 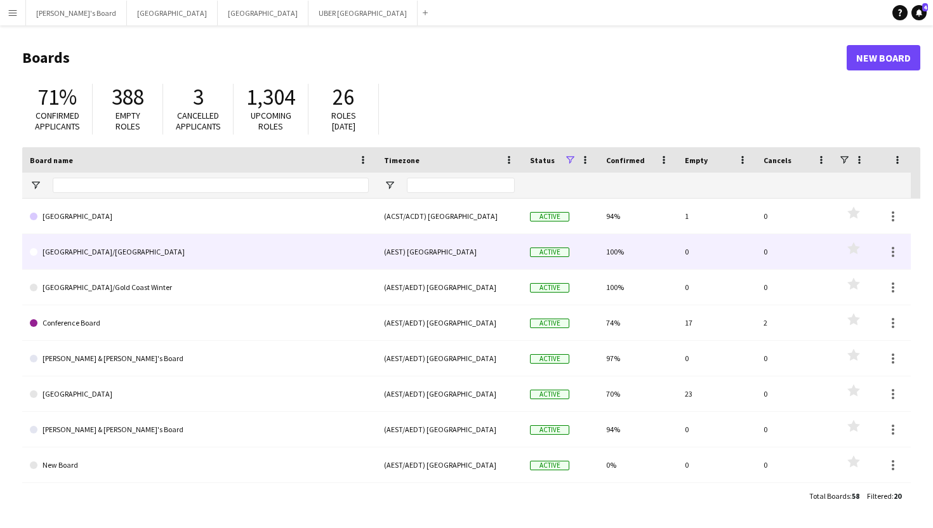 What do you see at coordinates (542, 160) in the screenshot?
I see `span: Status` at bounding box center [542, 160].